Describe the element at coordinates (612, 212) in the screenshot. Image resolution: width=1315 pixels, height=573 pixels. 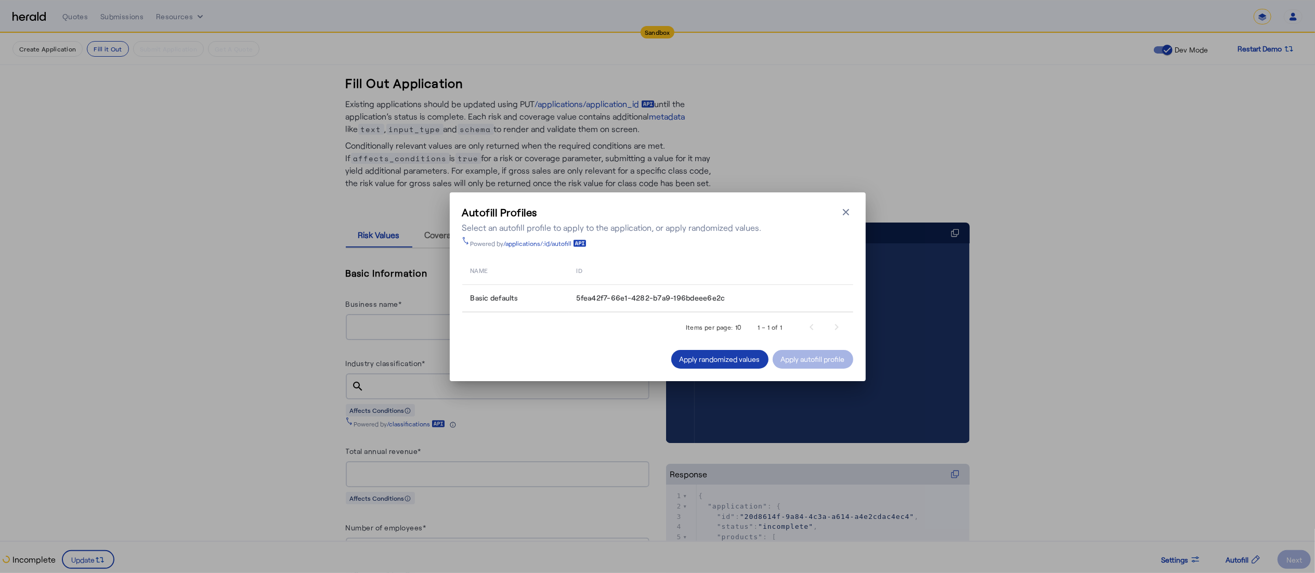
I see `h3: Autofill Profiles` at that location.